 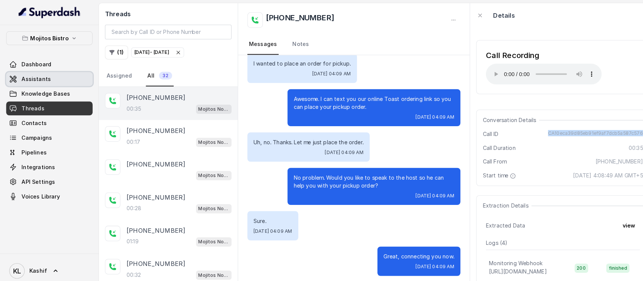 I want to click on a: Threads, so click(x=48, y=106).